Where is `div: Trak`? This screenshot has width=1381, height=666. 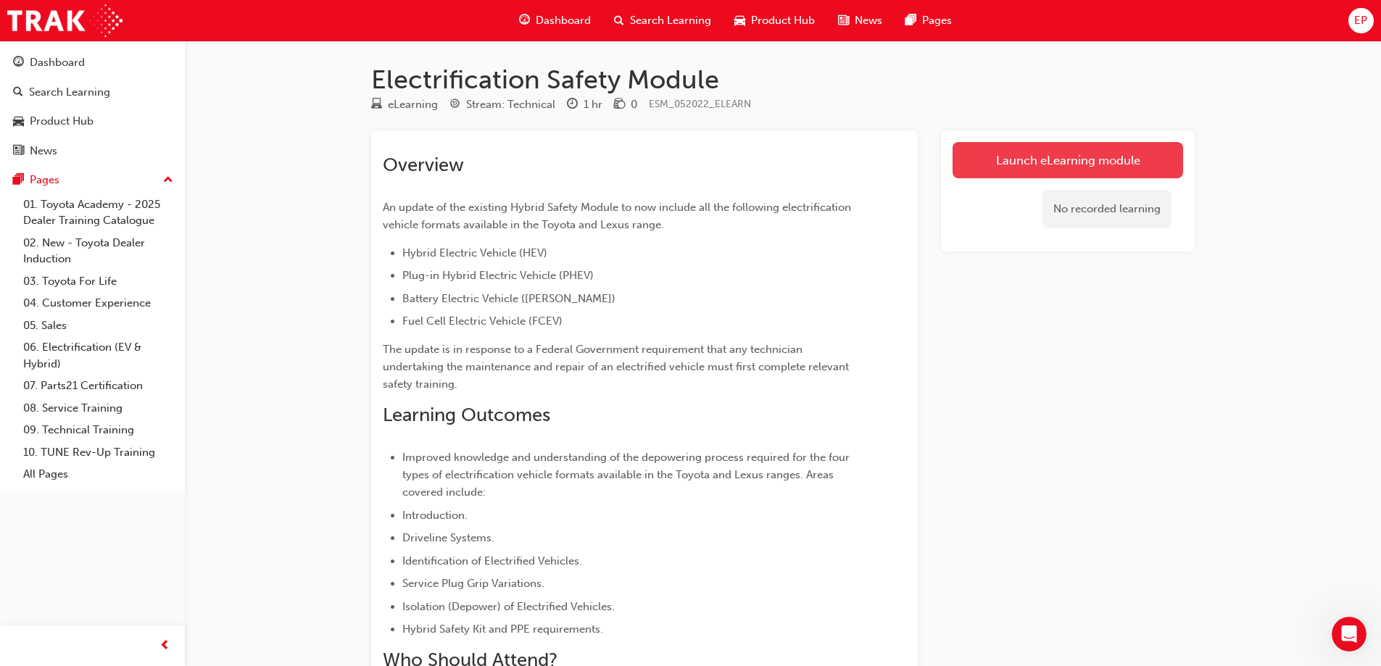 div: Trak is located at coordinates (75, 266).